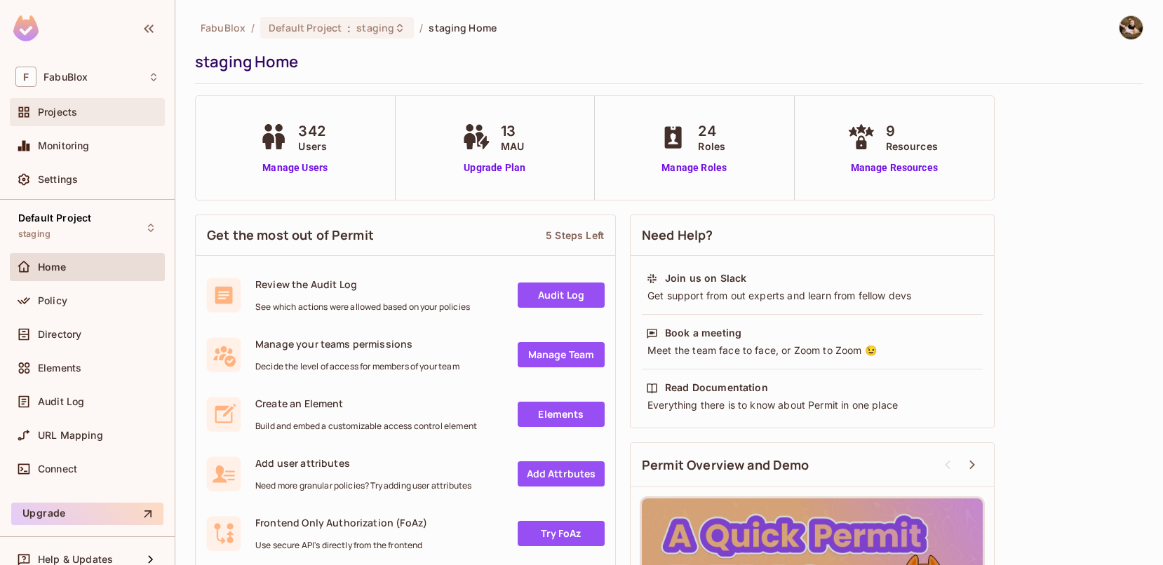 The width and height of the screenshot is (1163, 565). What do you see at coordinates (725, 465) in the screenshot?
I see `span: Permit Overview and Demo` at bounding box center [725, 465].